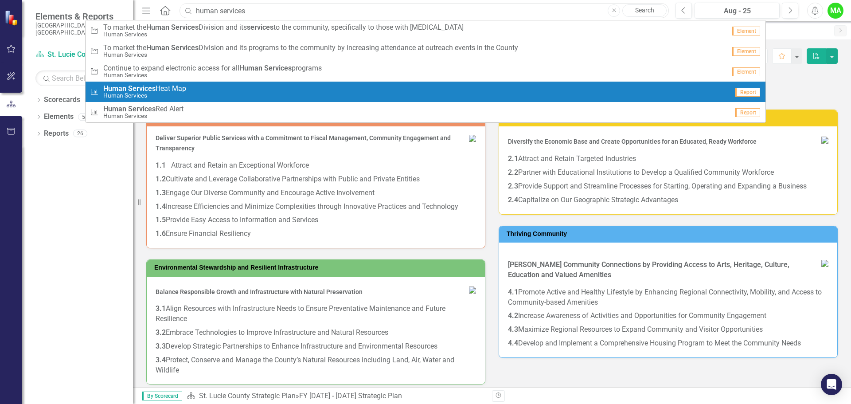 The height and width of the screenshot is (404, 851). I want to click on strong: 1.3, so click(161, 192).